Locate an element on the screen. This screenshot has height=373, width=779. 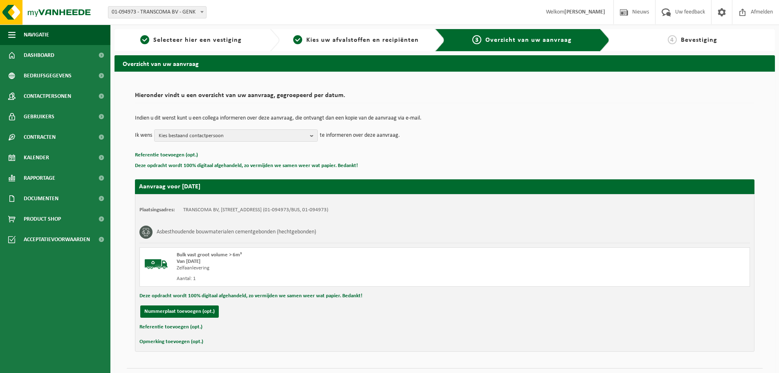
span: Dashboard is located at coordinates (39, 55).